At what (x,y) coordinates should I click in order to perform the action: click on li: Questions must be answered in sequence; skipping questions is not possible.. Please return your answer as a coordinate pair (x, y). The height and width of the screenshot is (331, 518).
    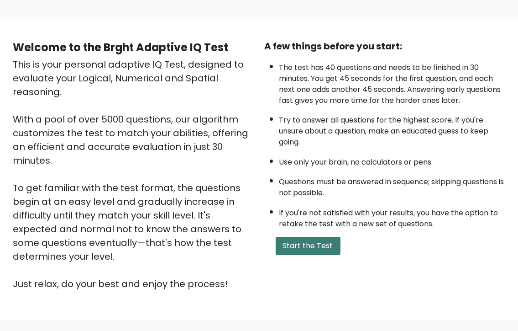
    Looking at the image, I should click on (393, 185).